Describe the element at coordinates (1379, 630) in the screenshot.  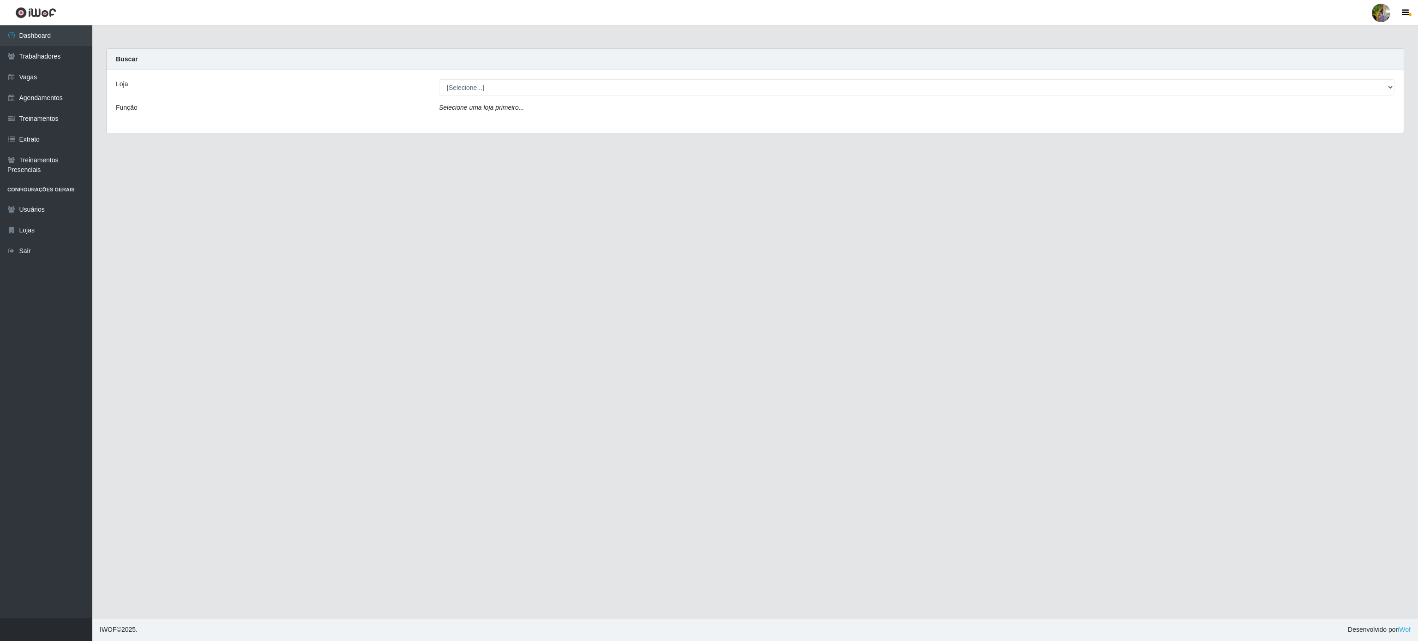
I see `span: Desenvolvido por` at that location.